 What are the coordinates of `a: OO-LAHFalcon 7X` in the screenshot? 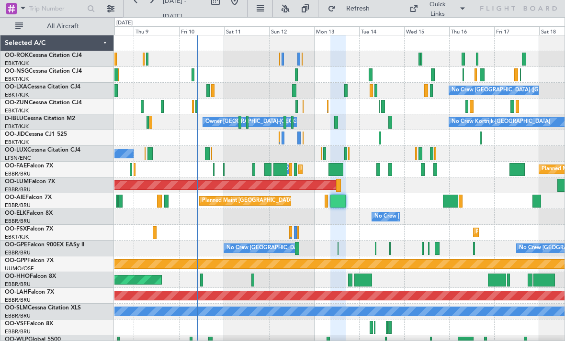 It's located at (29, 292).